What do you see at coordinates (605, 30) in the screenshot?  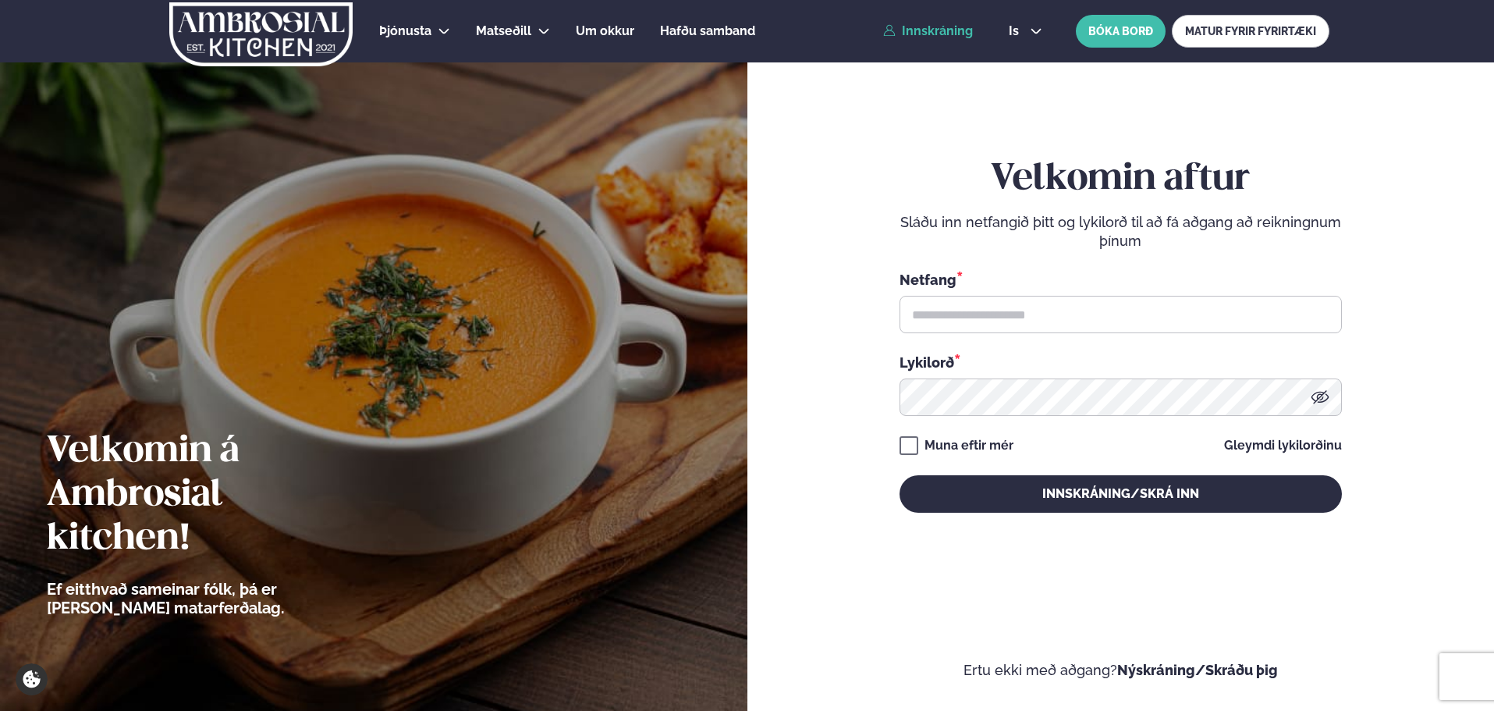 I see `span: Um okkur` at bounding box center [605, 30].